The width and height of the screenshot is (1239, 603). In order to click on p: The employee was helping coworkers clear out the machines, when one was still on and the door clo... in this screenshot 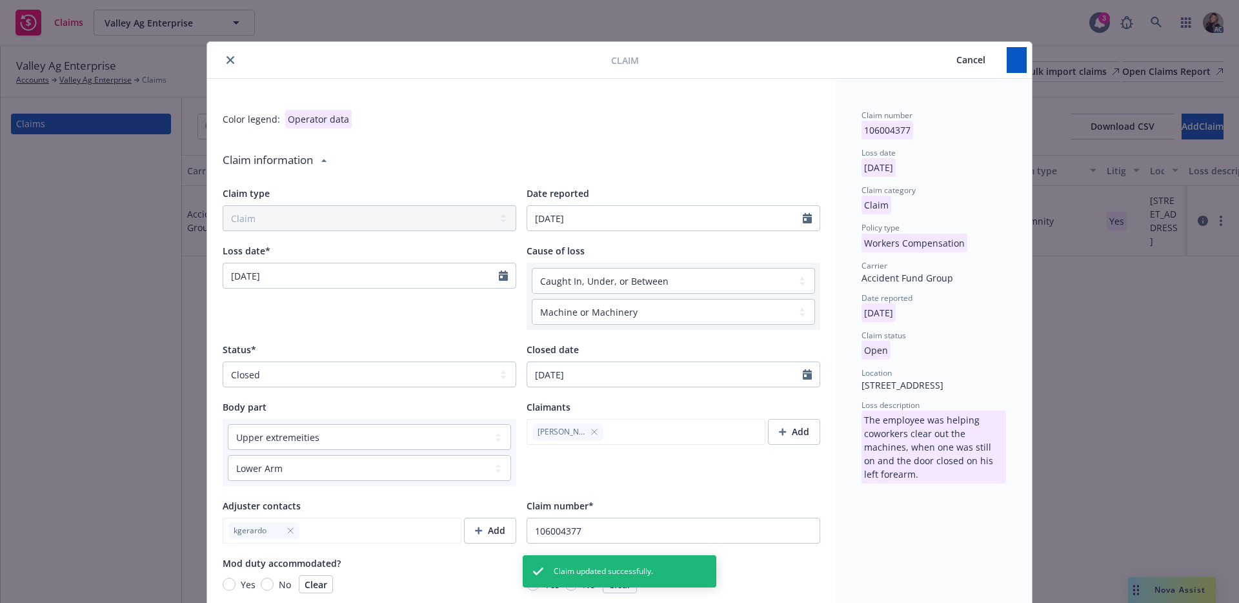, I will do `click(934, 446)`.